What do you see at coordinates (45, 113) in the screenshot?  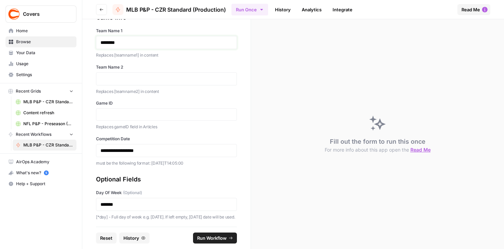 I see `a: Content refresh` at bounding box center [45, 113].